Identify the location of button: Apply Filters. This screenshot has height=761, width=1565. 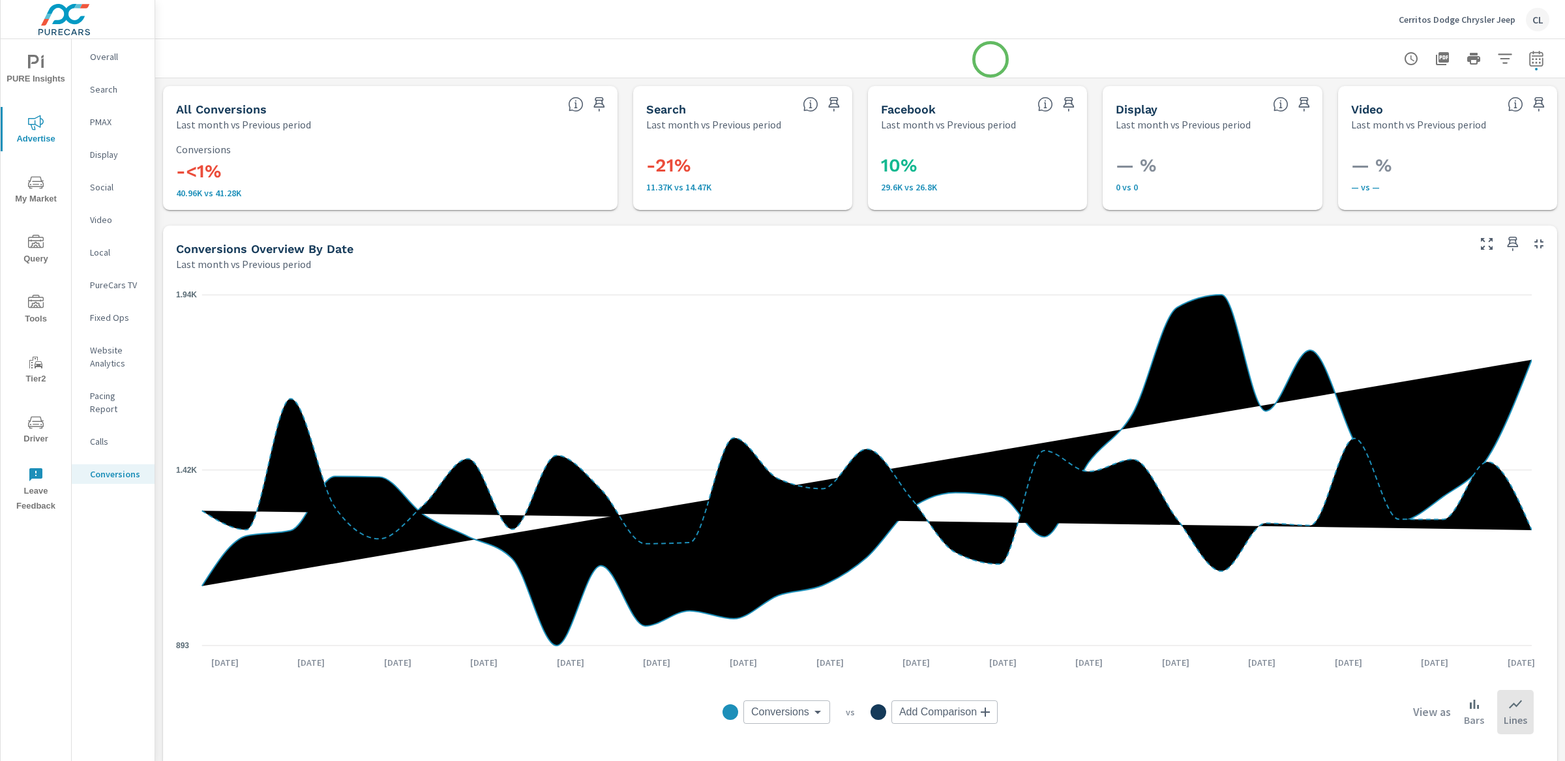
(1505, 59).